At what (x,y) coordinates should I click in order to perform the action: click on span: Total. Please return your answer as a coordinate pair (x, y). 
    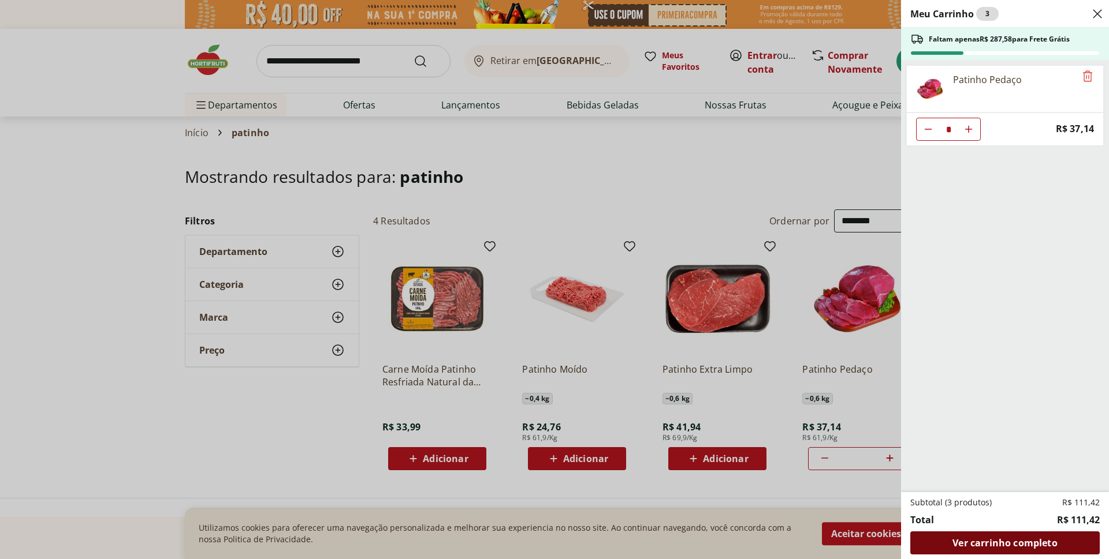
    Looking at the image, I should click on (921, 520).